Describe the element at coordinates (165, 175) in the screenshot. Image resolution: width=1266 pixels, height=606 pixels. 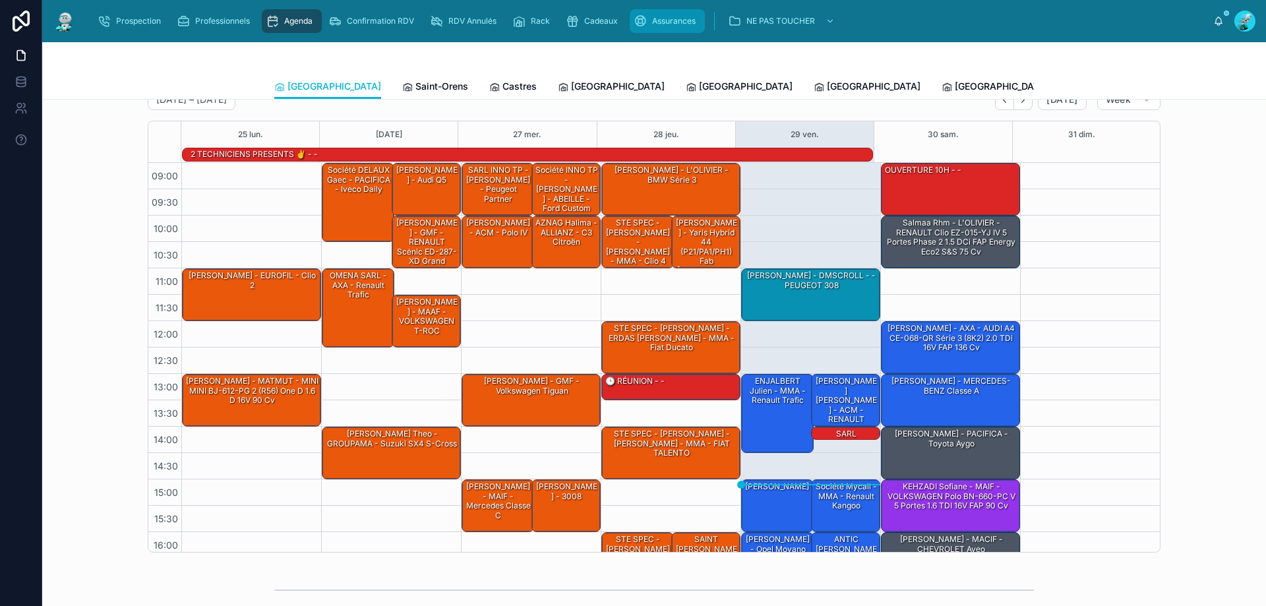
I see `span: 09:00` at that location.